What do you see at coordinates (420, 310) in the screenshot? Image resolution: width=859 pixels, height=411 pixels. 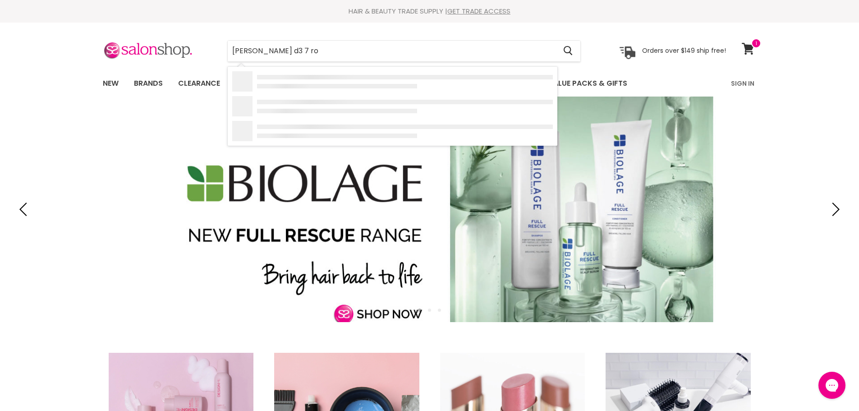 I see `li: Page dot 1` at bounding box center [420, 310].